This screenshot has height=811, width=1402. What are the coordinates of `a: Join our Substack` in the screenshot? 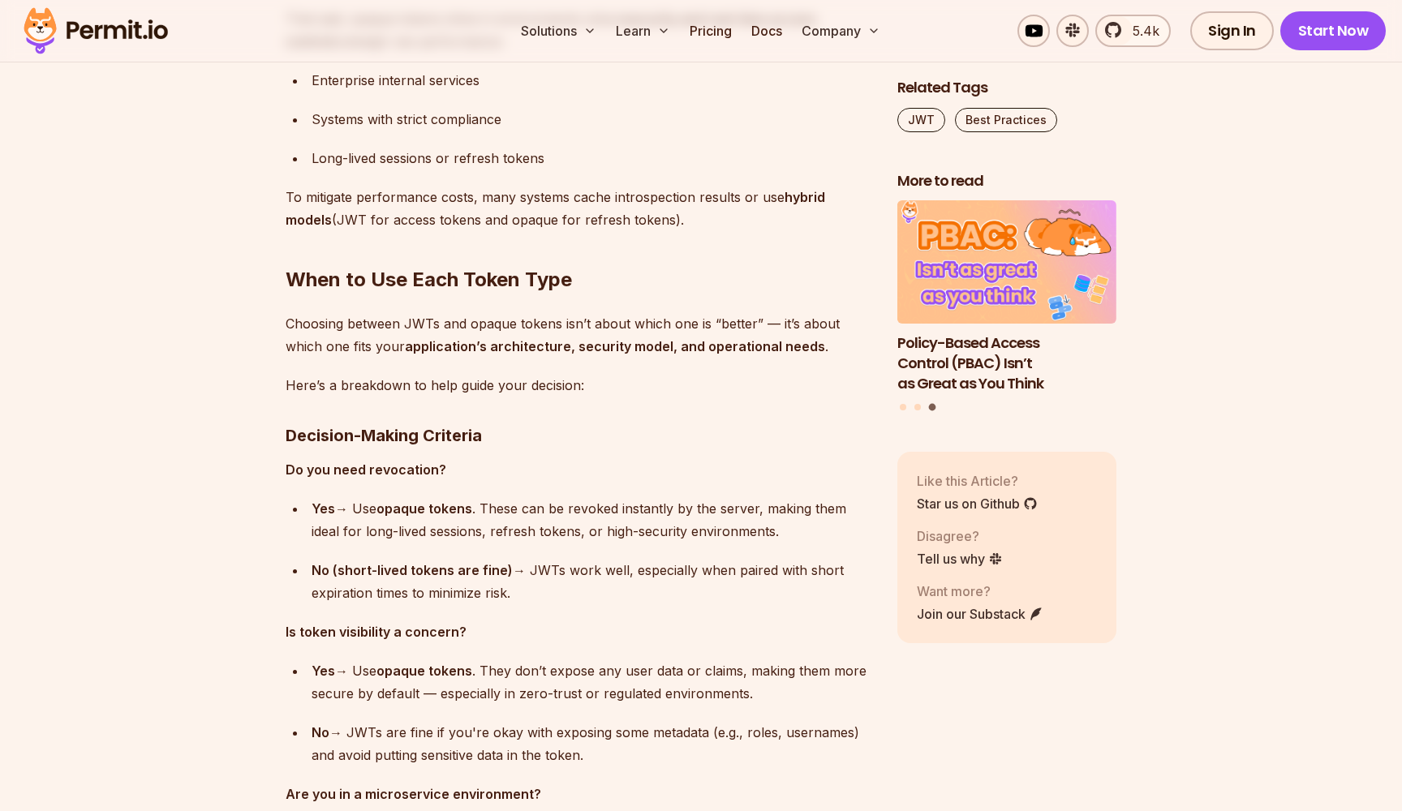 It's located at (980, 614).